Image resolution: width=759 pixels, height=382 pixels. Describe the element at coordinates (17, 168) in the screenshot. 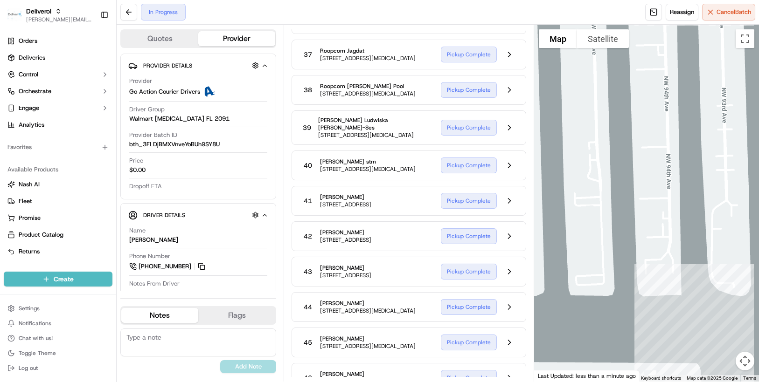

I see `img: Grace Nketiah` at that location.